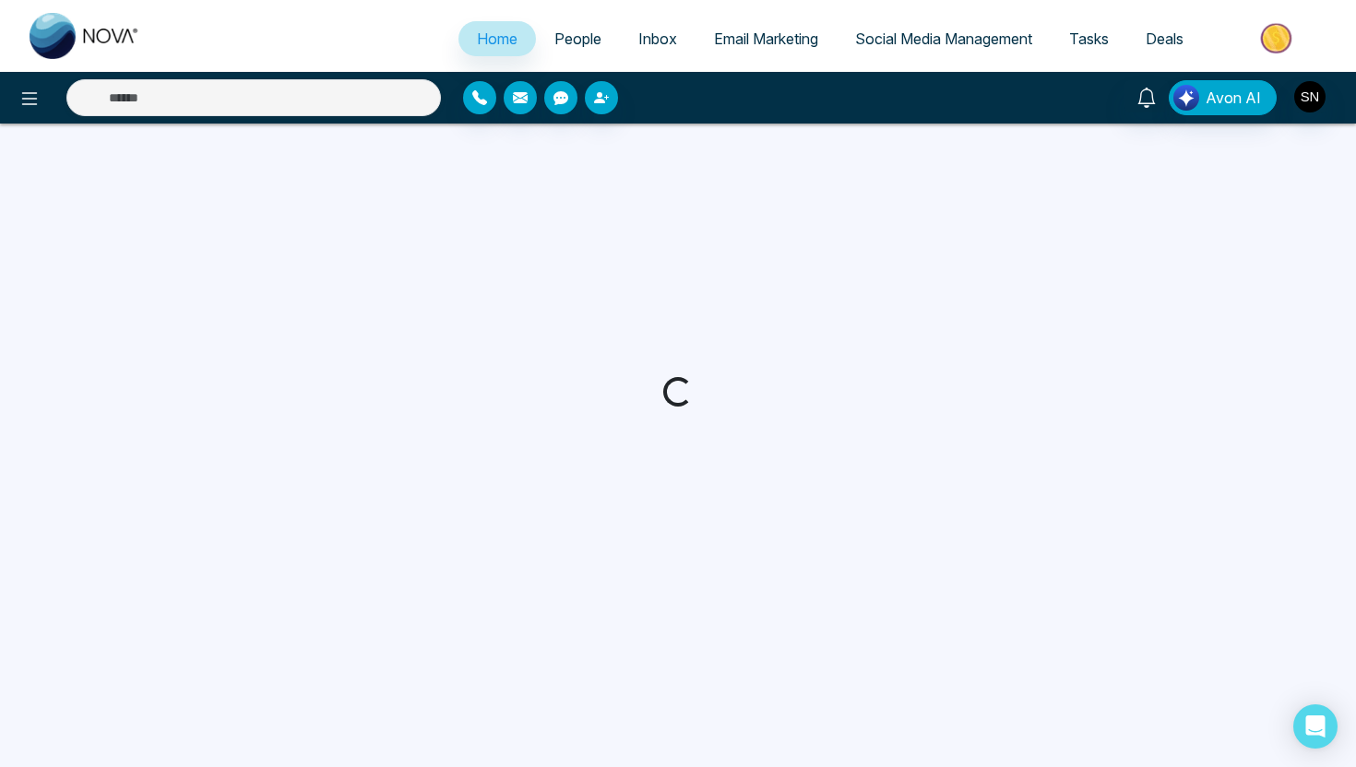  What do you see at coordinates (1186, 98) in the screenshot?
I see `img: Lead Flow` at bounding box center [1186, 98].